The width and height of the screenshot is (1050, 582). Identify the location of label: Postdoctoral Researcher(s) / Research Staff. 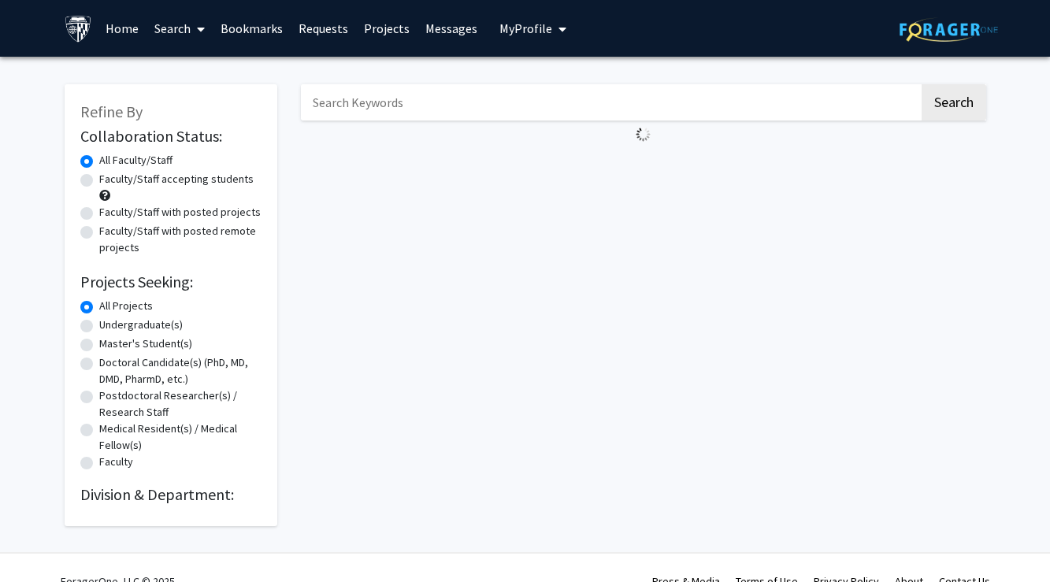
(180, 404).